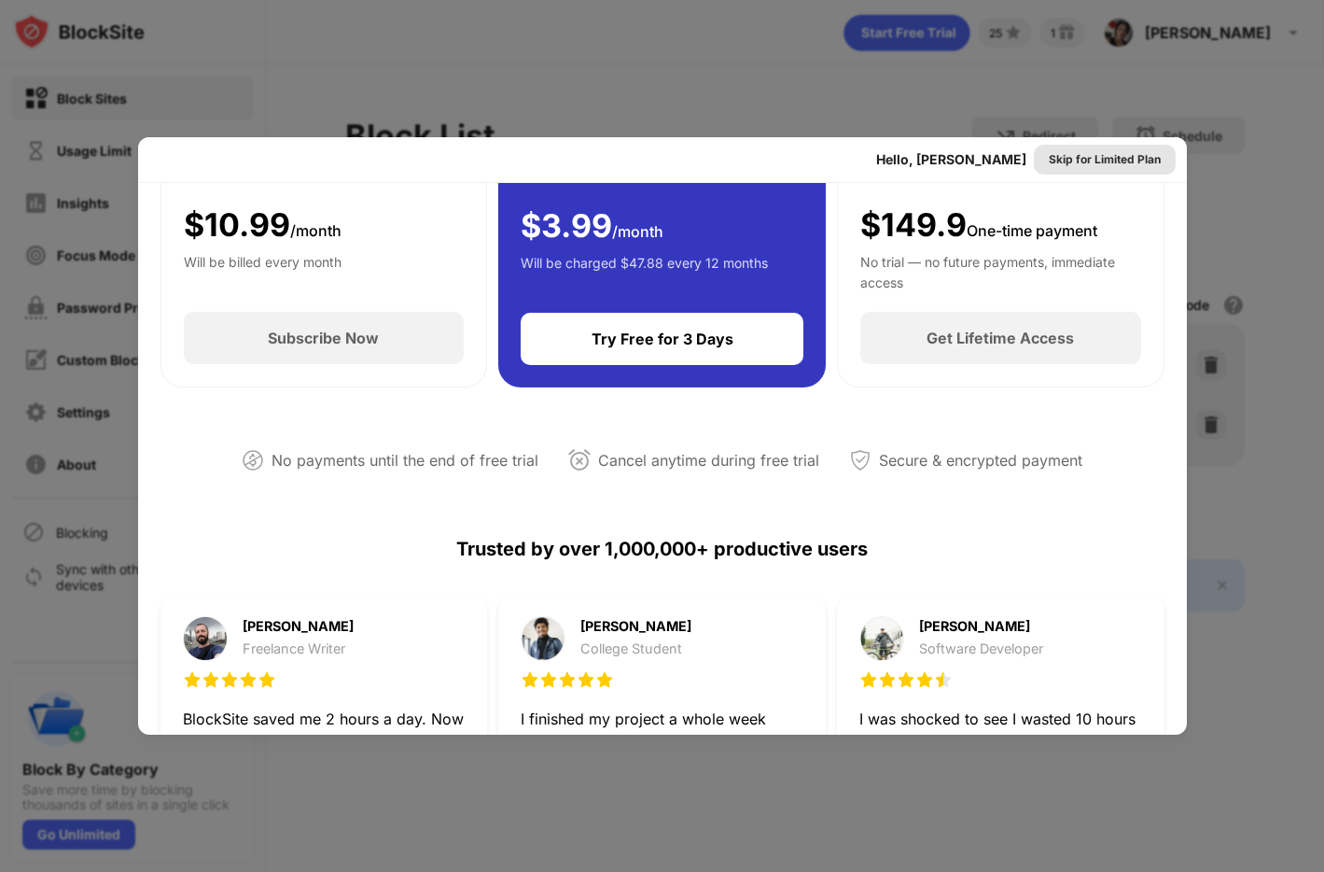 This screenshot has height=872, width=1324. I want to click on div: Try Free for 3 Days, so click(663, 339).